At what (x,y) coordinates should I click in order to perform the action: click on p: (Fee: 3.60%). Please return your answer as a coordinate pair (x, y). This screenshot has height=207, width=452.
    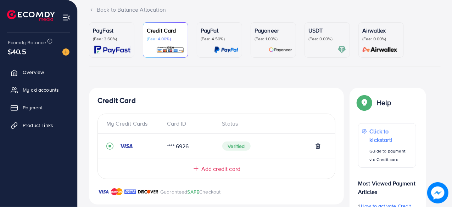
    Looking at the image, I should click on (112, 39).